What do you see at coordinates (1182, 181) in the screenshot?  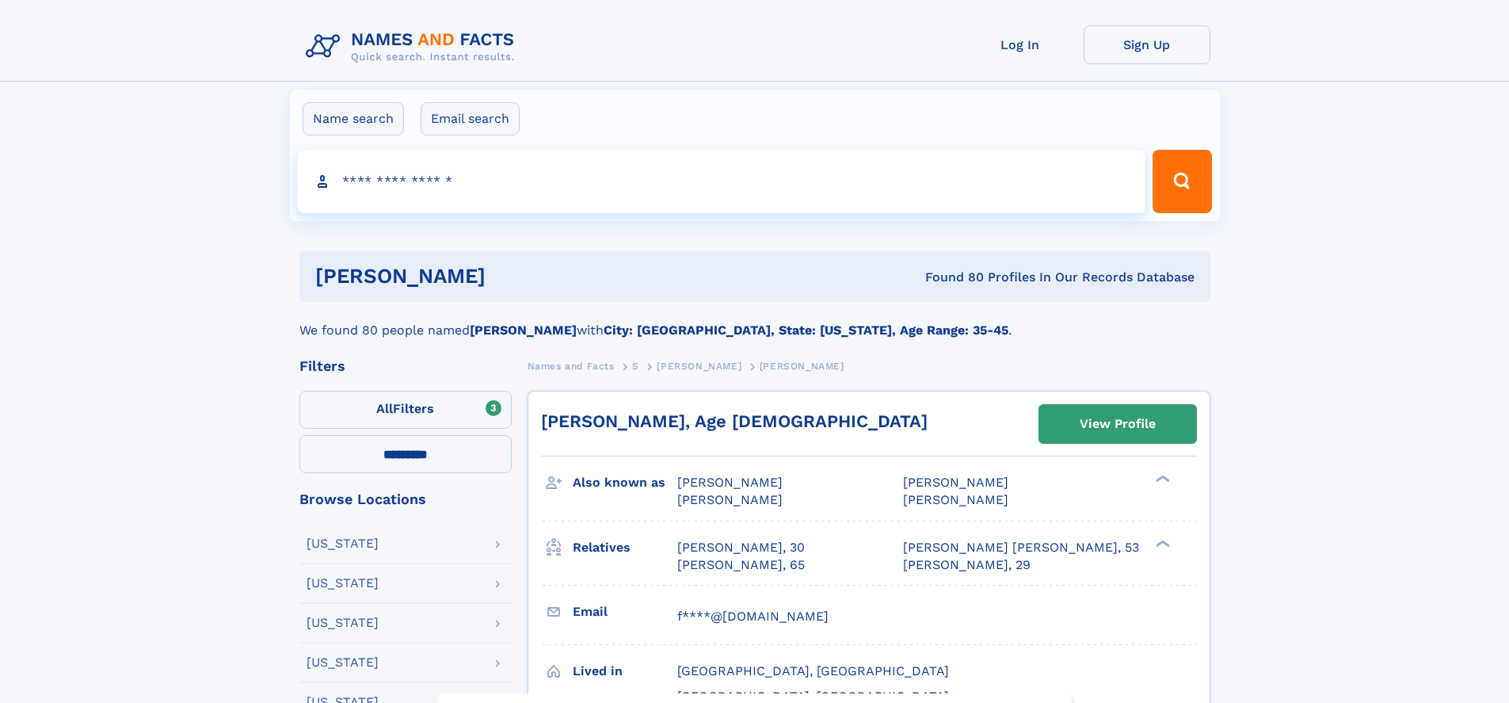 I see `button: Search Button` at bounding box center [1182, 181].